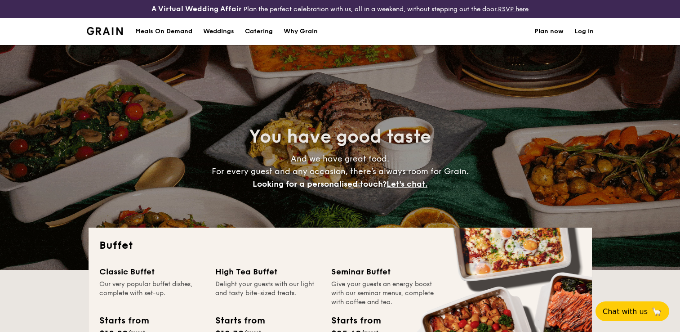  What do you see at coordinates (340, 9) in the screenshot?
I see `div: Plan the perfect celebration with us, all in a weekend, without stepping out the door.` at bounding box center [340, 9].